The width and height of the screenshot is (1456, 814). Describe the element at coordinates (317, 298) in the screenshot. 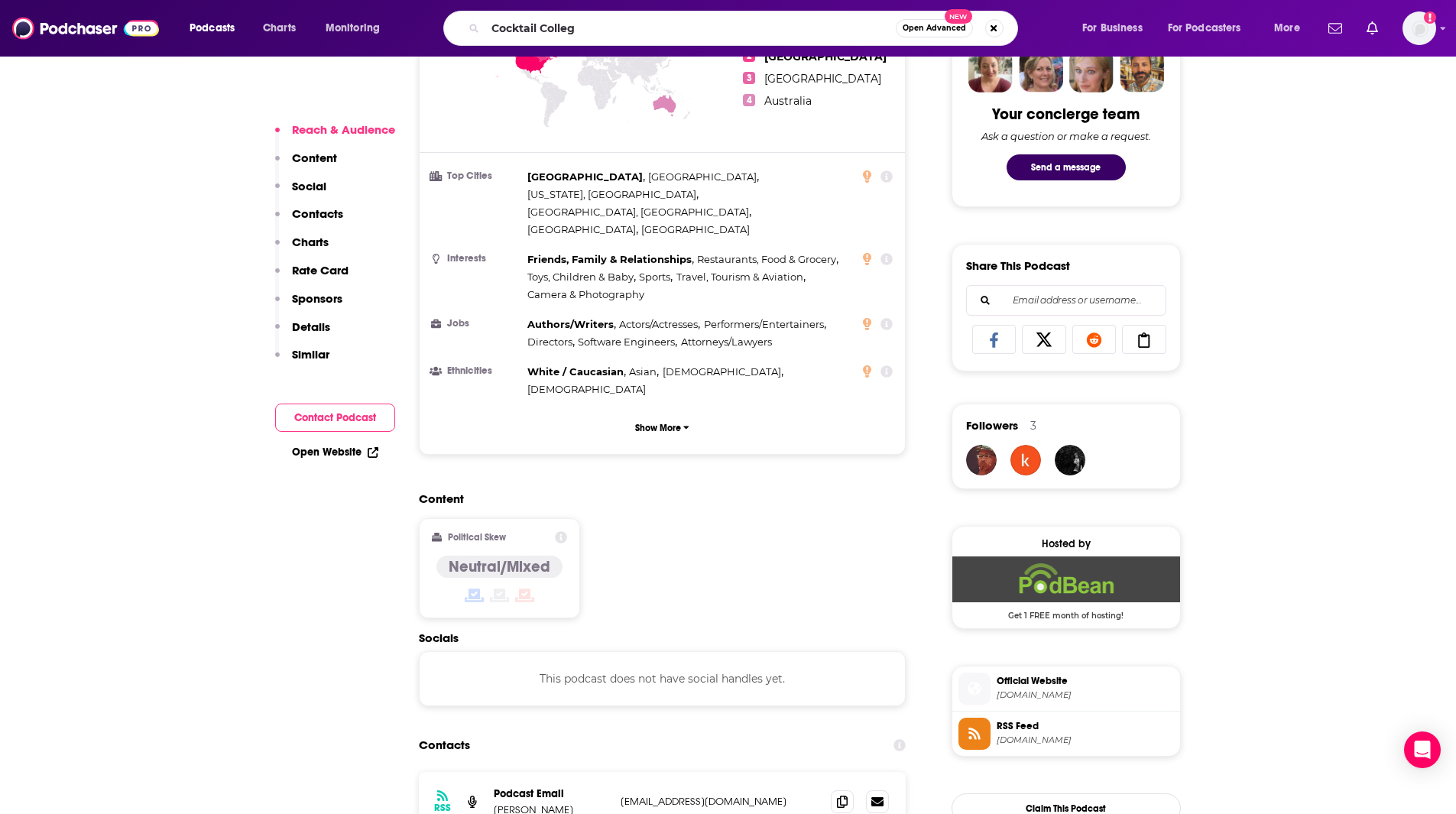

I see `p: Sponsors` at that location.